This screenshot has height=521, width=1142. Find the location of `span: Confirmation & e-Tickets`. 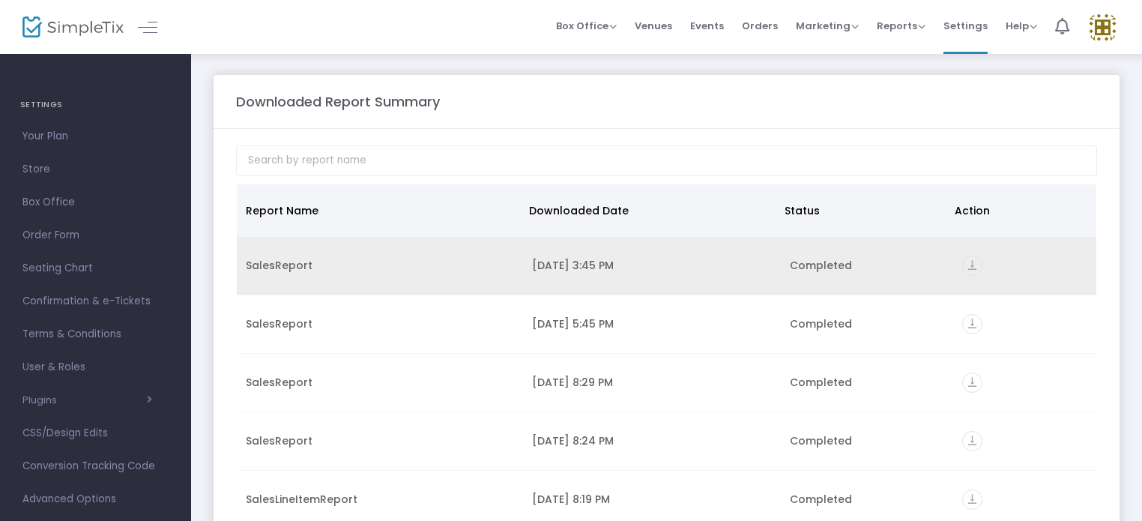

span: Confirmation & e-Tickets is located at coordinates (95, 301).